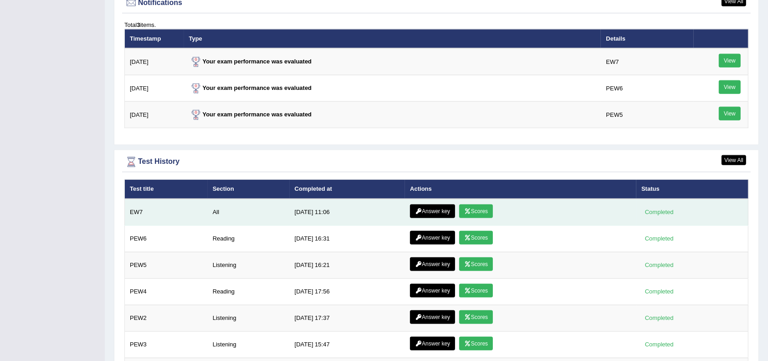 This screenshot has width=768, height=361. I want to click on th: Test title, so click(166, 189).